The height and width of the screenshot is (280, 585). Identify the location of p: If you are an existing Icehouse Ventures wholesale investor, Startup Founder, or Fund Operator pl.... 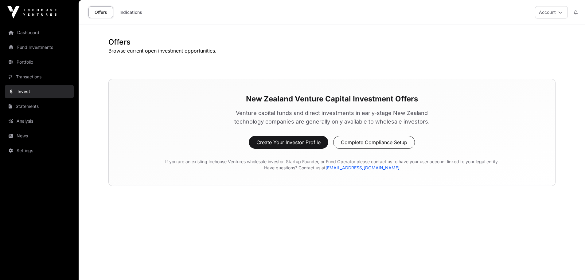
(332, 165).